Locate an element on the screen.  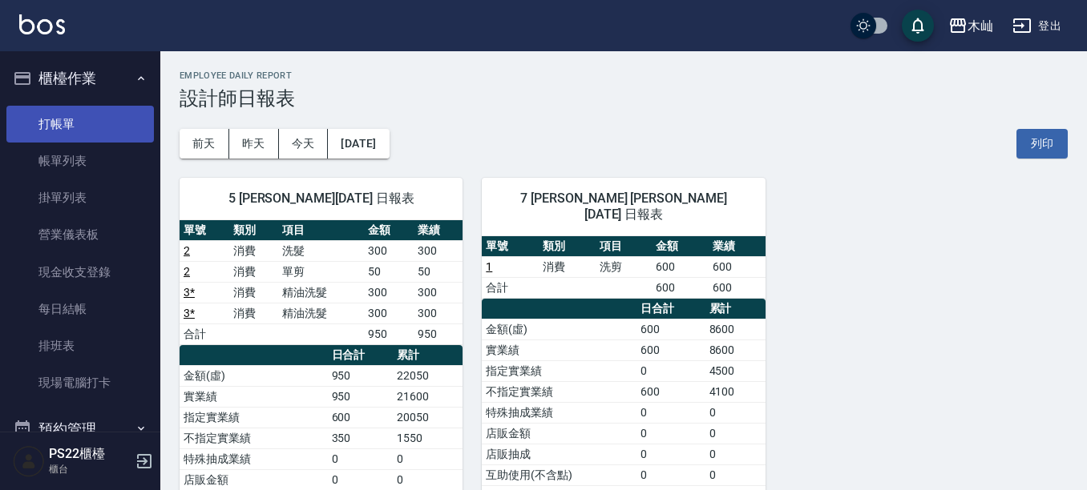
td: 單剪 is located at coordinates (321, 272).